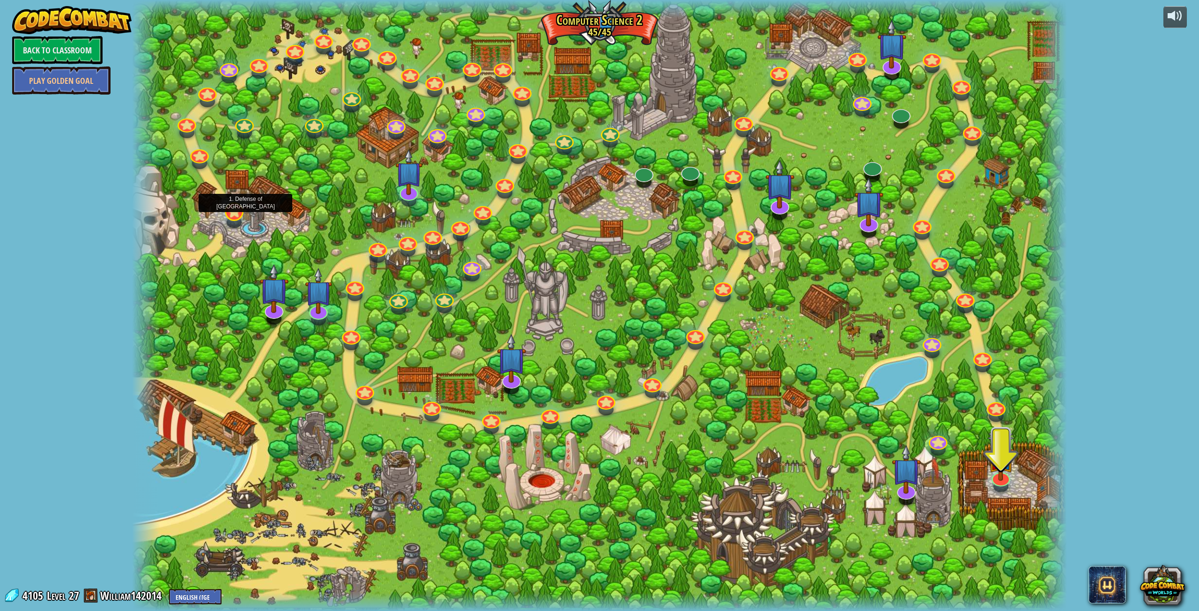 The width and height of the screenshot is (1199, 611). What do you see at coordinates (1175, 17) in the screenshot?
I see `button: Adjust volume` at bounding box center [1175, 17].